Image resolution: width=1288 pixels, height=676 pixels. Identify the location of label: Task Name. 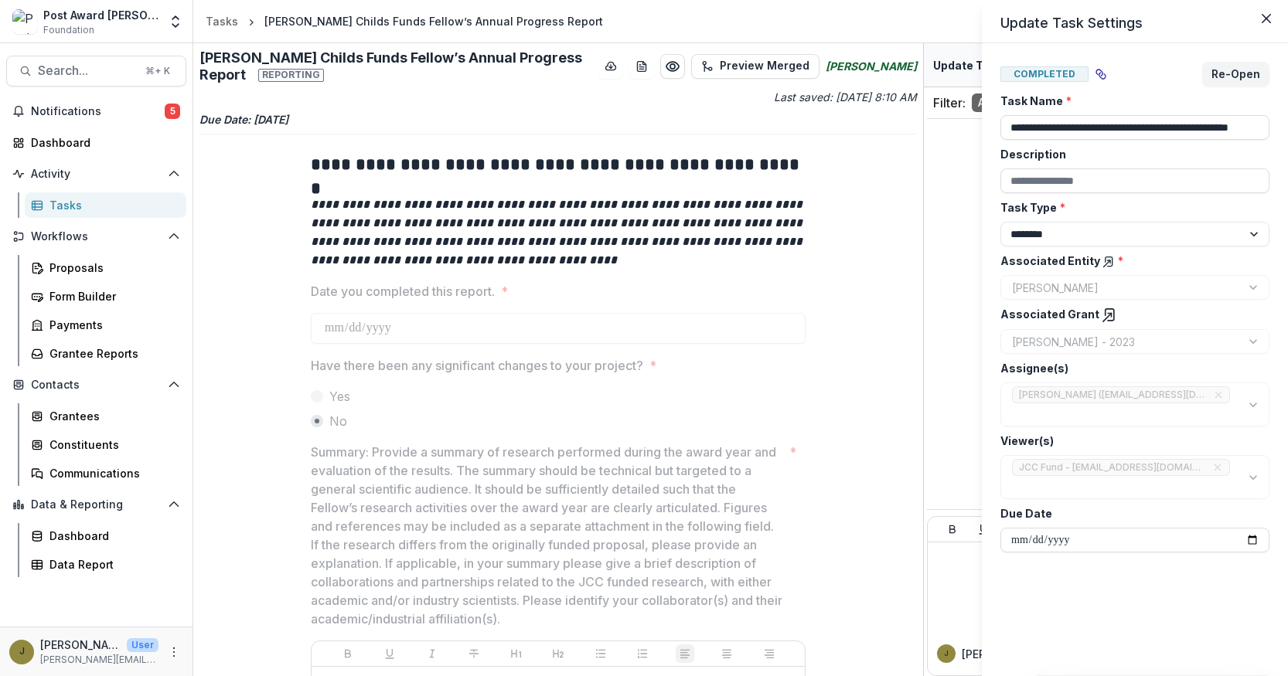
(1130, 100).